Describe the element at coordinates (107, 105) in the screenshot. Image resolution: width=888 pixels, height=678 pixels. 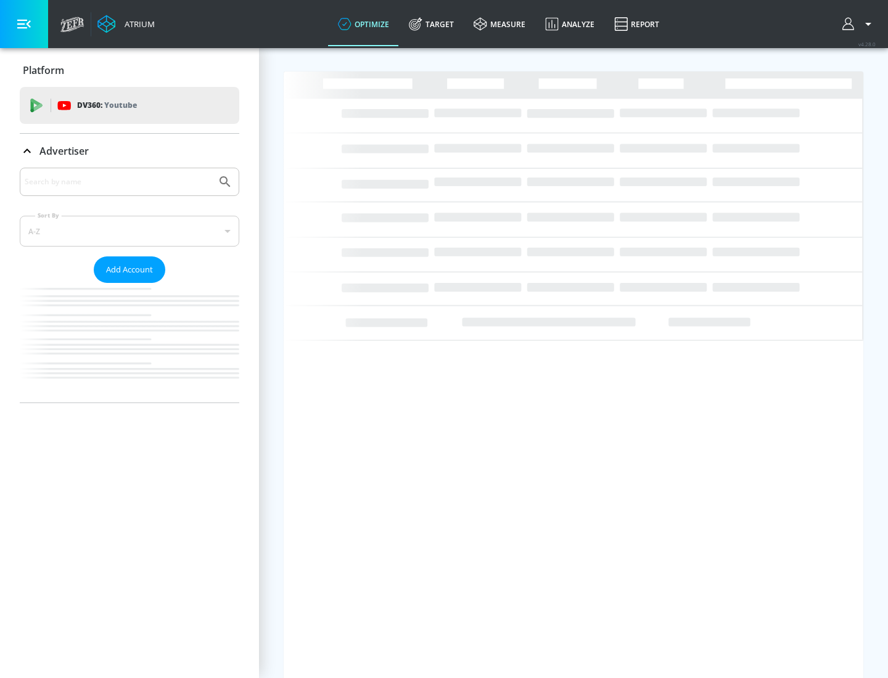
I see `p: DV360:` at that location.